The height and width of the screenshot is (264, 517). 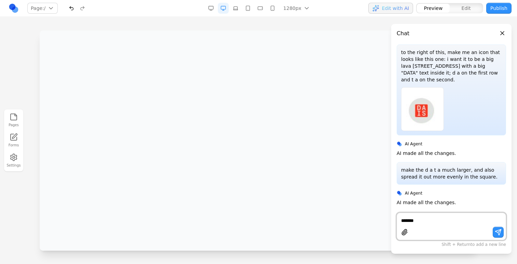 I want to click on button: Pages, so click(x=14, y=120).